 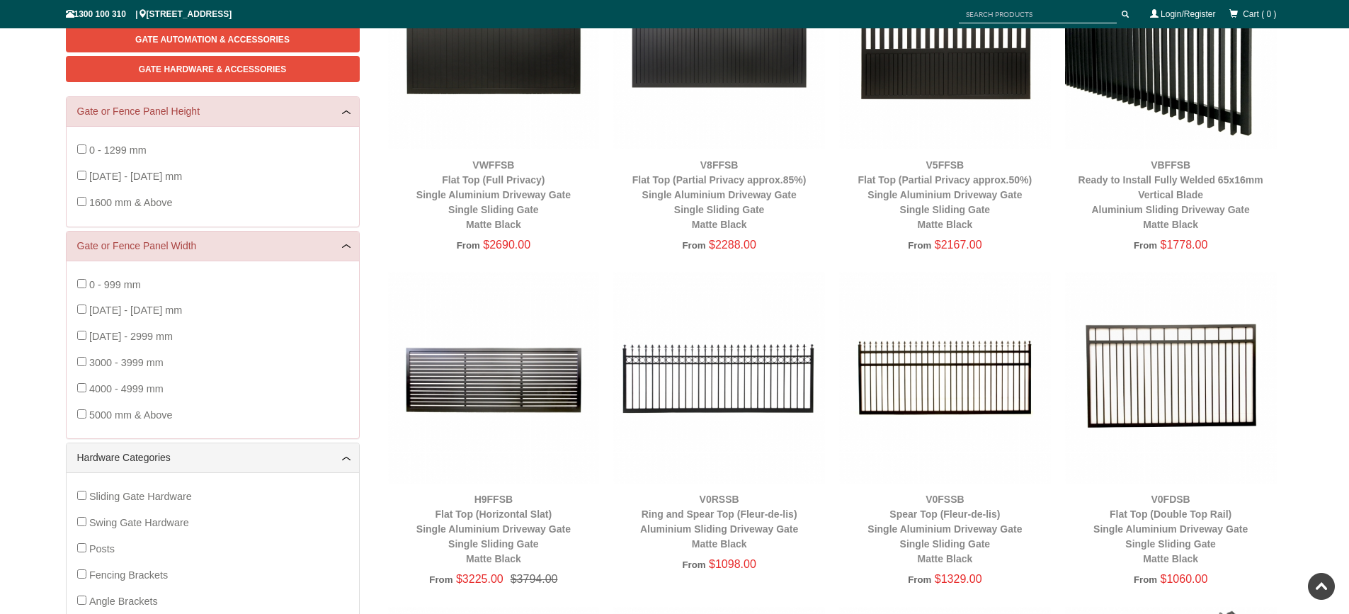 I want to click on a: VBFFSBReady to Install Fully Welded 65x16mm Vertical BladeAluminium Sliding Driveway GateMatte Black, so click(x=1171, y=195).